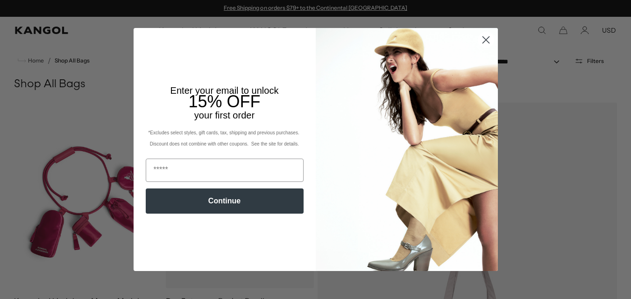  Describe the element at coordinates (224, 138) in the screenshot. I see `span: *Excludes select styles, gift cards, tax, shipping and previous purchases. Discount does not comb...` at that location.